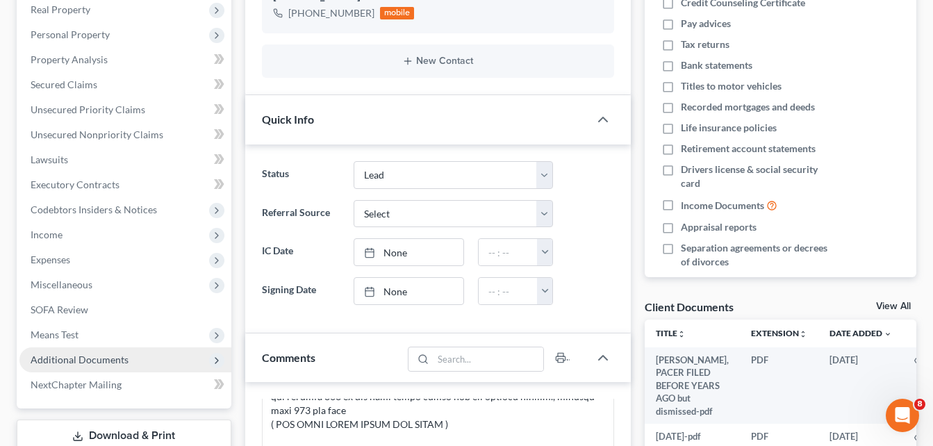  What do you see at coordinates (301, 291) in the screenshot?
I see `label: Signing Date` at bounding box center [301, 291].